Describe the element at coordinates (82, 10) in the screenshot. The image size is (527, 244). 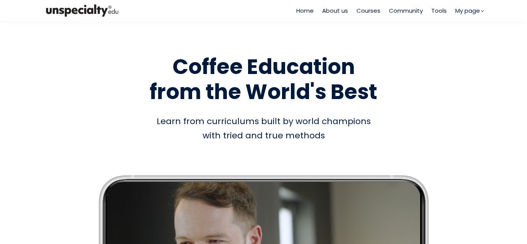
I see `img: bc390a18feecddb333977e298b3a00a1.png` at that location.